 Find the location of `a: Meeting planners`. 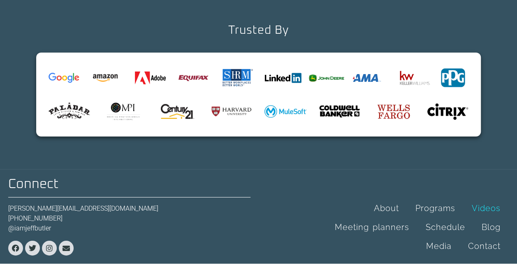

a: Meeting planners is located at coordinates (372, 227).